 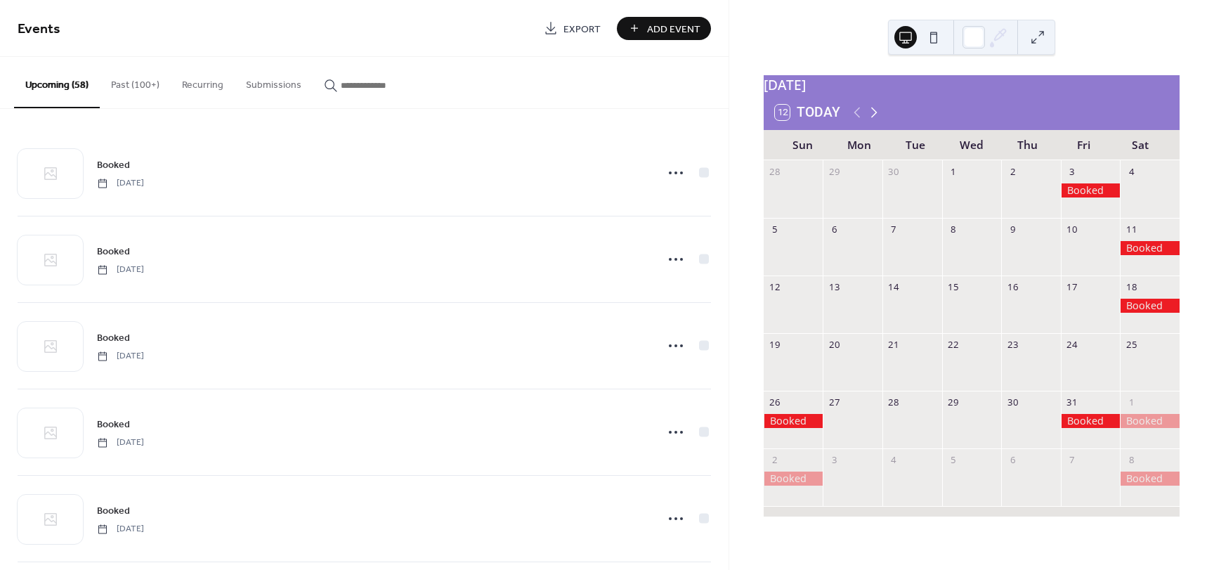 What do you see at coordinates (135, 82) in the screenshot?
I see `button: Past (100+)` at bounding box center [135, 82].